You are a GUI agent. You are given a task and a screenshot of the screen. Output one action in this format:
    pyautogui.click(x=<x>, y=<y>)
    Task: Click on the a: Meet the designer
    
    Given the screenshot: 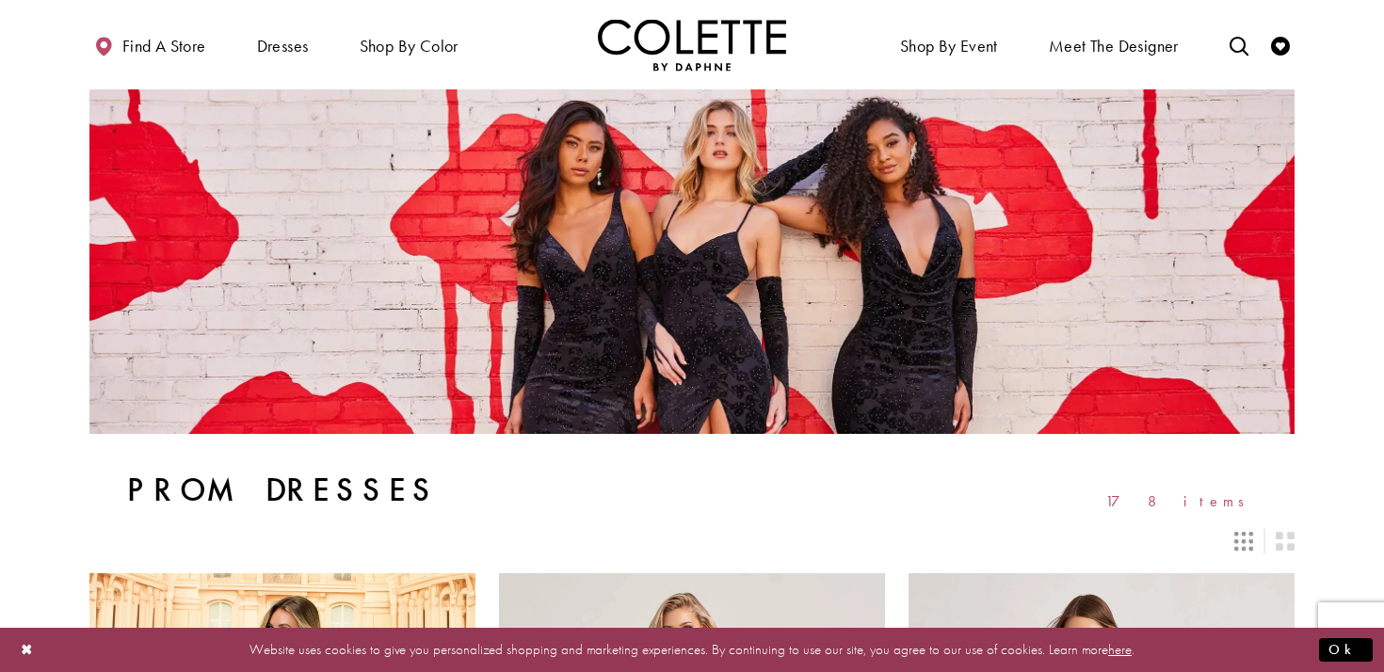 What is the action you would take?
    pyautogui.click(x=1114, y=44)
    